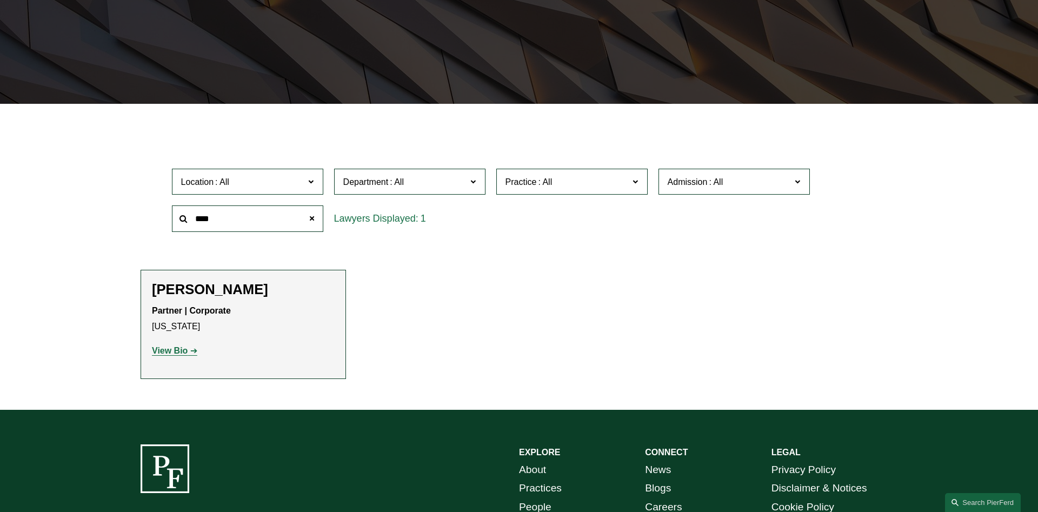 The width and height of the screenshot is (1038, 512). Describe the element at coordinates (687, 182) in the screenshot. I see `span: Admission` at that location.